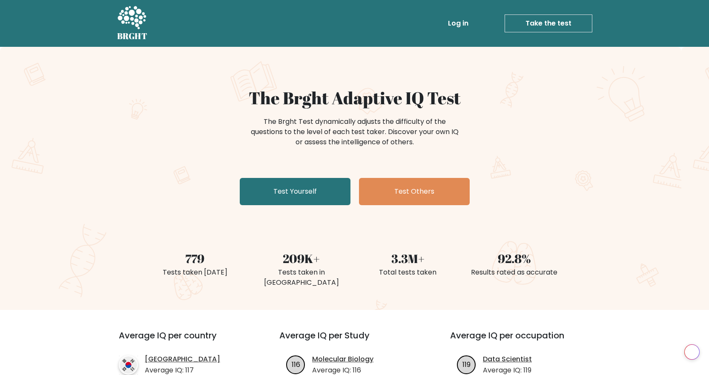 This screenshot has height=375, width=709. What do you see at coordinates (128, 365) in the screenshot?
I see `img: country` at bounding box center [128, 365].